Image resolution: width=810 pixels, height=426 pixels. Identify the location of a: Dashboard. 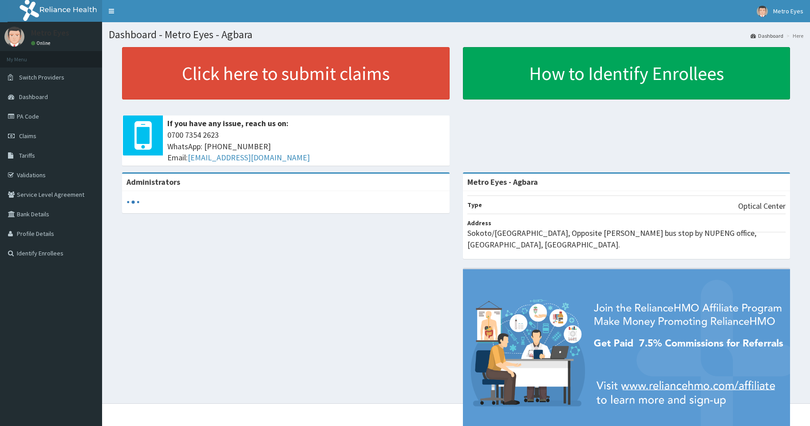
(767, 36).